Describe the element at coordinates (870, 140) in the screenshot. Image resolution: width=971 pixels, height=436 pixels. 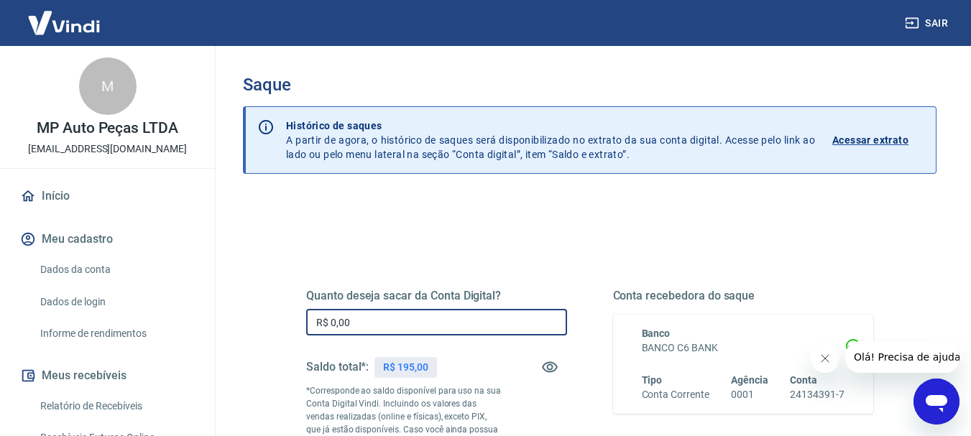
I see `p: Acessar extrato` at that location.